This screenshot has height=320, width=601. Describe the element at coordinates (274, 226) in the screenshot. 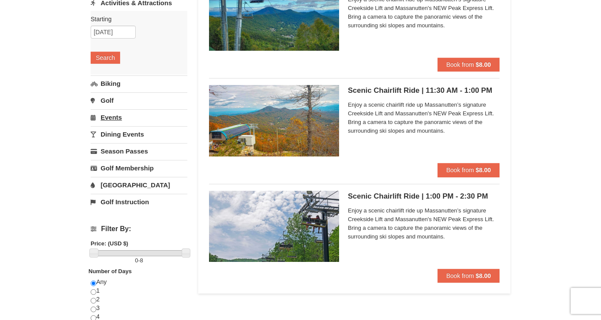

I see `img: 24896431-9-664d1467.jpg` at that location.